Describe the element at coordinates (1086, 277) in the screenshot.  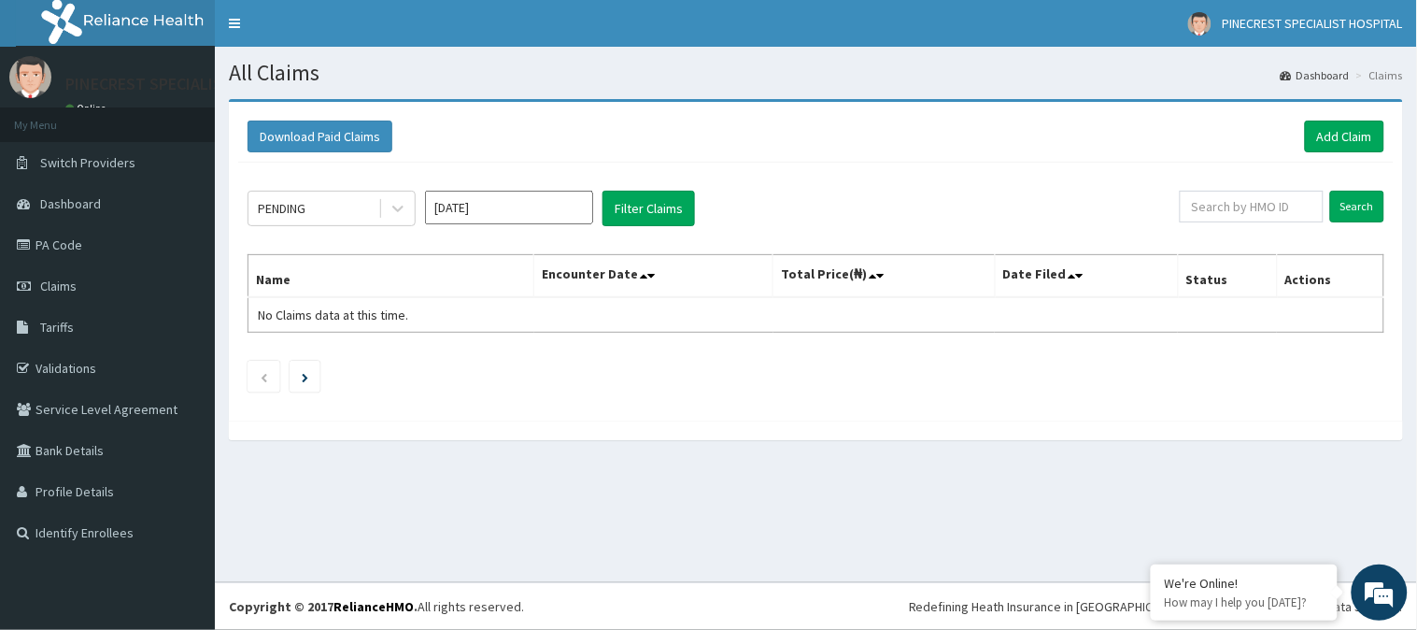
I see `th: Date Filed` at that location.